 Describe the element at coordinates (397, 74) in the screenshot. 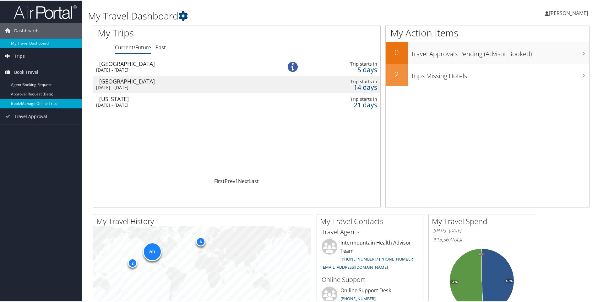

I see `h2: 2` at that location.